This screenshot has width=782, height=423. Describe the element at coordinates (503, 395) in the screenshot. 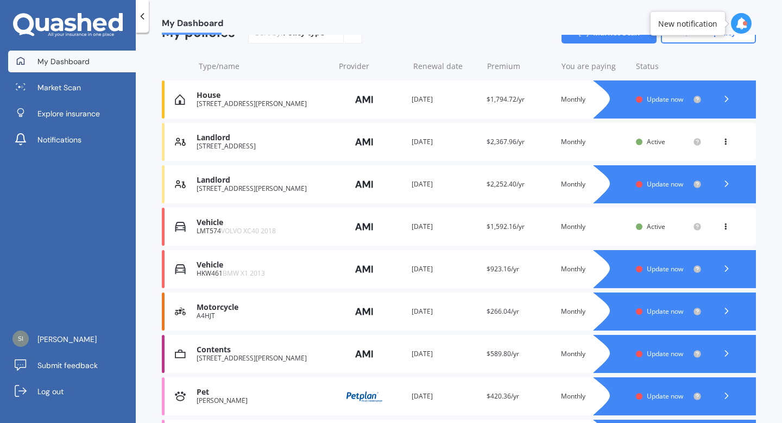

I see `span: $420.36/yr` at that location.